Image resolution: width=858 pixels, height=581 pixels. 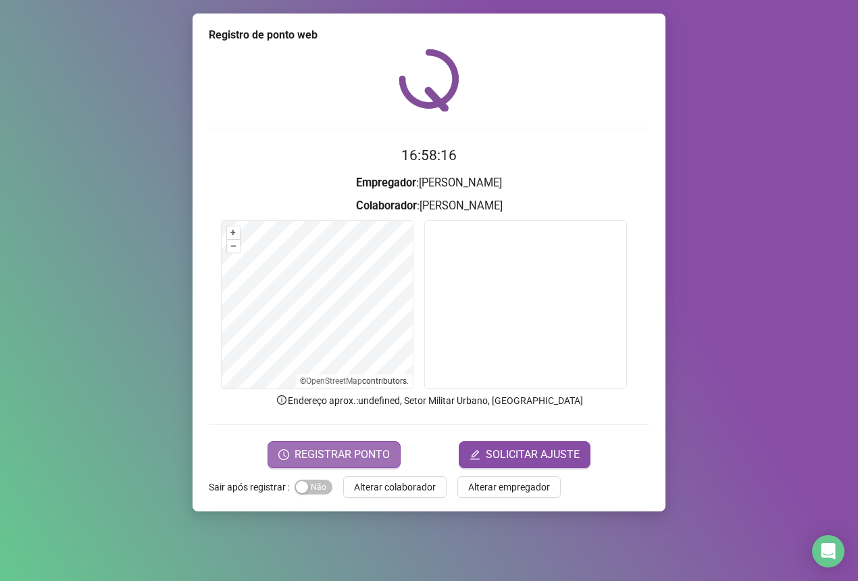 What do you see at coordinates (284, 455) in the screenshot?
I see `span: clock-circle` at bounding box center [284, 455].